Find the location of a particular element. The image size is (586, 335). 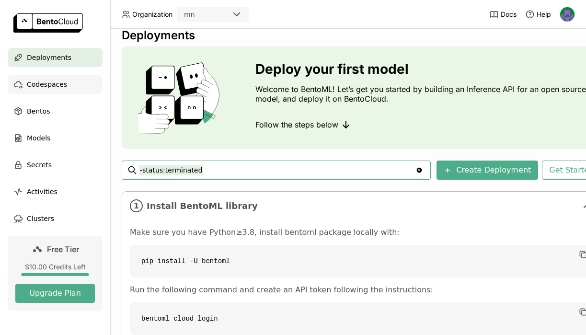

div: Help is located at coordinates (539, 14).